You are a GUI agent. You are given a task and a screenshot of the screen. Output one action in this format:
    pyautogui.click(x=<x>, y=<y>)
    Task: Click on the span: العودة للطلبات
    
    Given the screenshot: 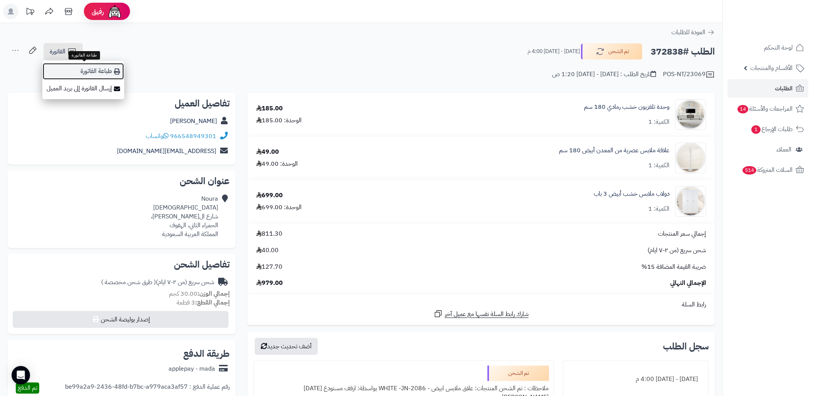 What is the action you would take?
    pyautogui.click(x=689, y=32)
    